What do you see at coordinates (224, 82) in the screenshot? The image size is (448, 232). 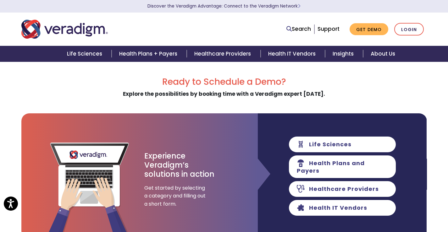 I see `h2: Ready to Schedule a Demo?` at bounding box center [224, 82].